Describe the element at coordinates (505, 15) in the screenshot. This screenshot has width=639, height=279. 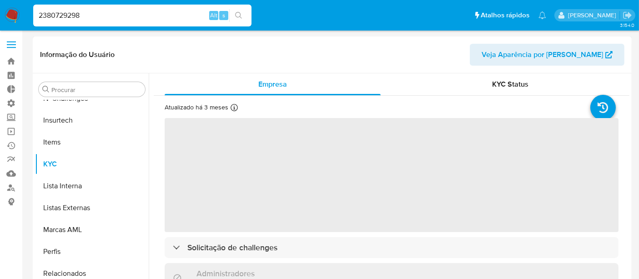
I see `span: Atalhos rápidos` at that location.